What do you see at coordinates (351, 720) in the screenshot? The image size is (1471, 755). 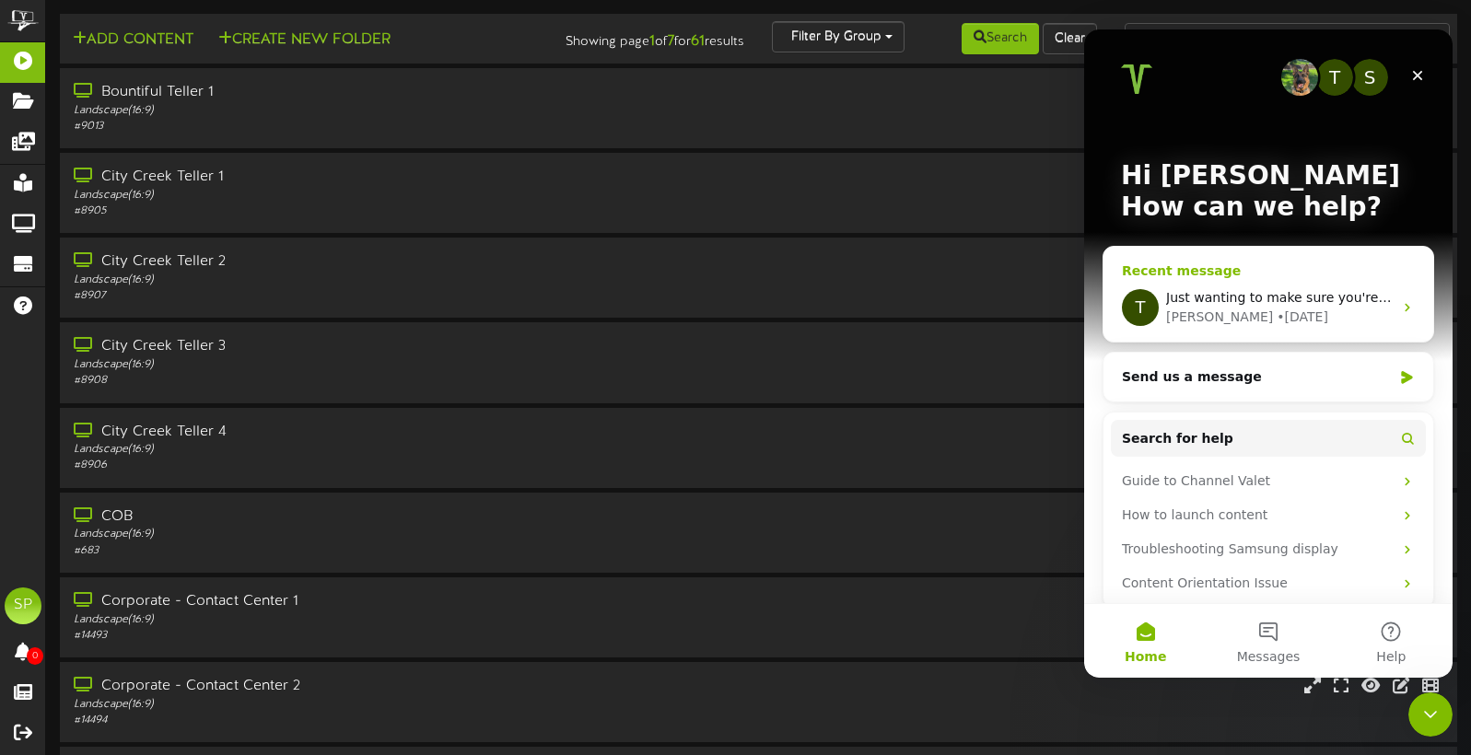 I see `div: # 14494` at bounding box center [351, 720].